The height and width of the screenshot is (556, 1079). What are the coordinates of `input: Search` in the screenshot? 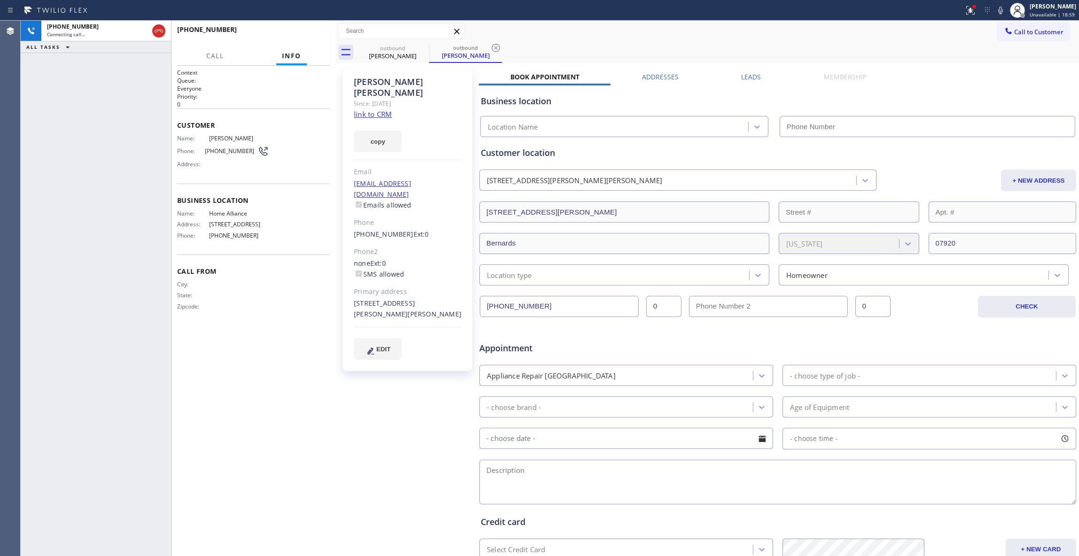 It's located at (402, 31).